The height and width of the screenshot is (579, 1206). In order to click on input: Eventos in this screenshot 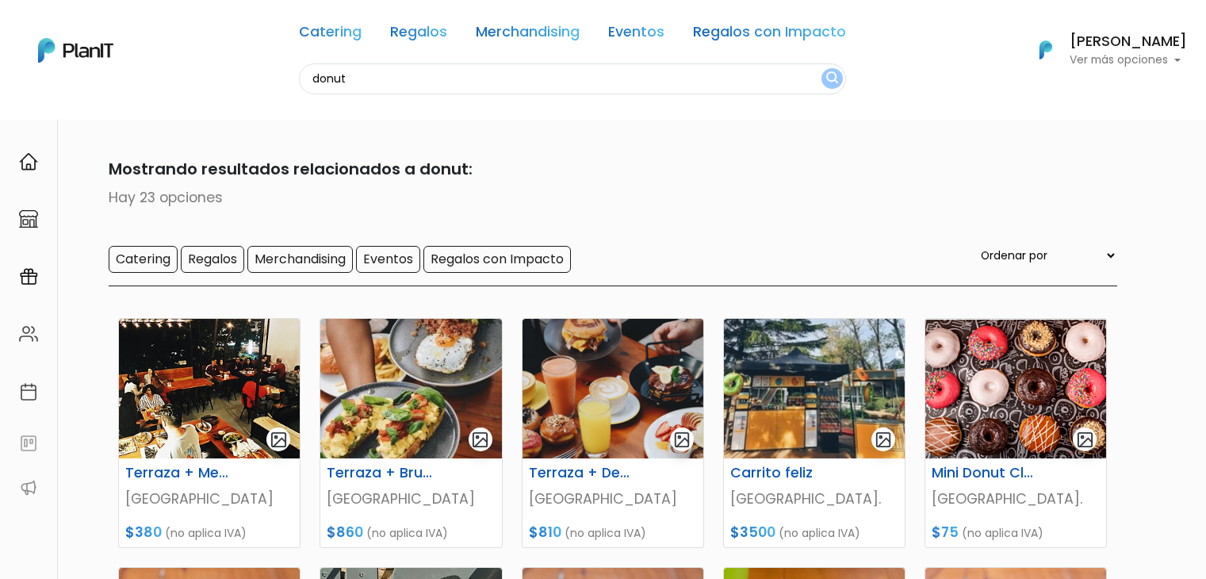, I will do `click(388, 259)`.